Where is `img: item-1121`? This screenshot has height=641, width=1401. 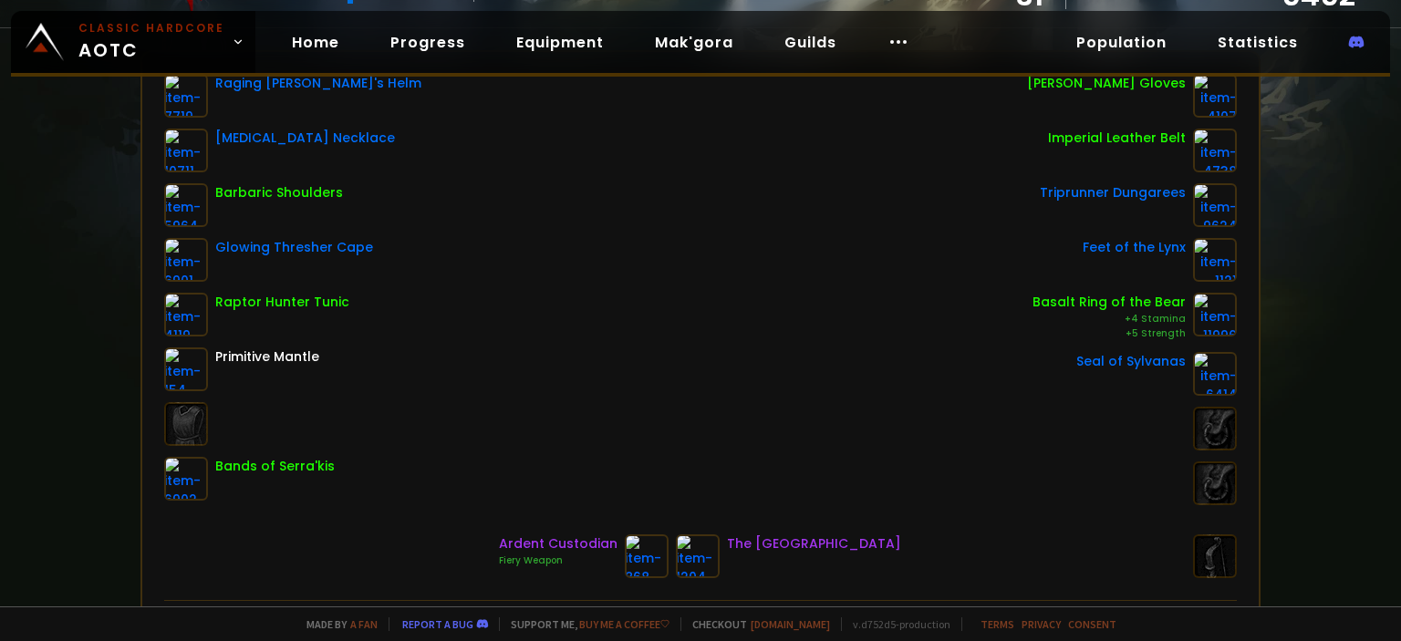 img: item-1121 is located at coordinates (1215, 260).